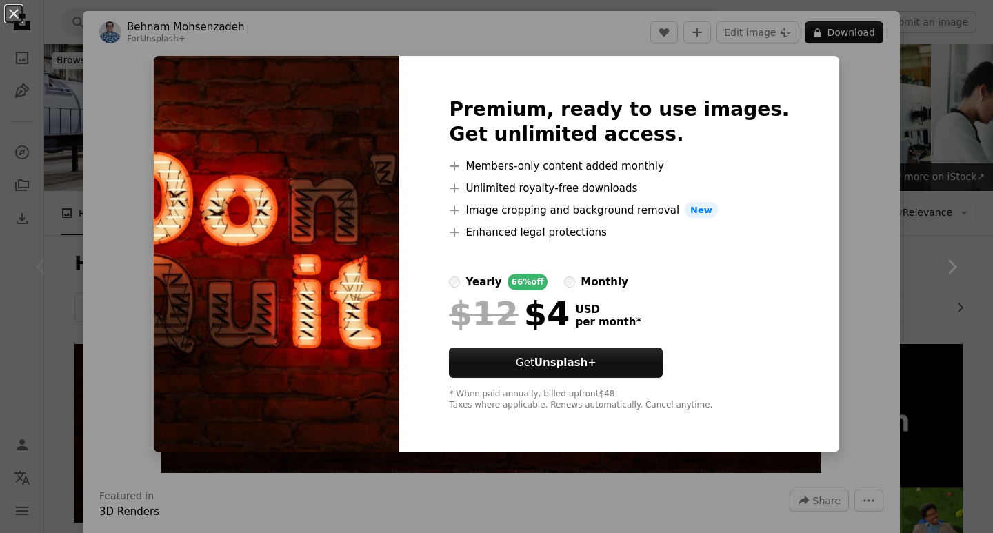 Image resolution: width=993 pixels, height=533 pixels. I want to click on div: * When paid annually, billed upfront $48 Taxes where applicable. Renews automatically. Cancel any..., so click(618, 400).